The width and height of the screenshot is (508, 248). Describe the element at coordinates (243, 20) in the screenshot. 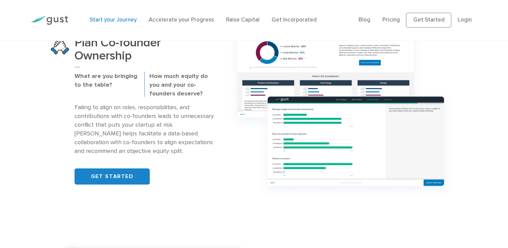

I see `a: Raise Capital` at that location.